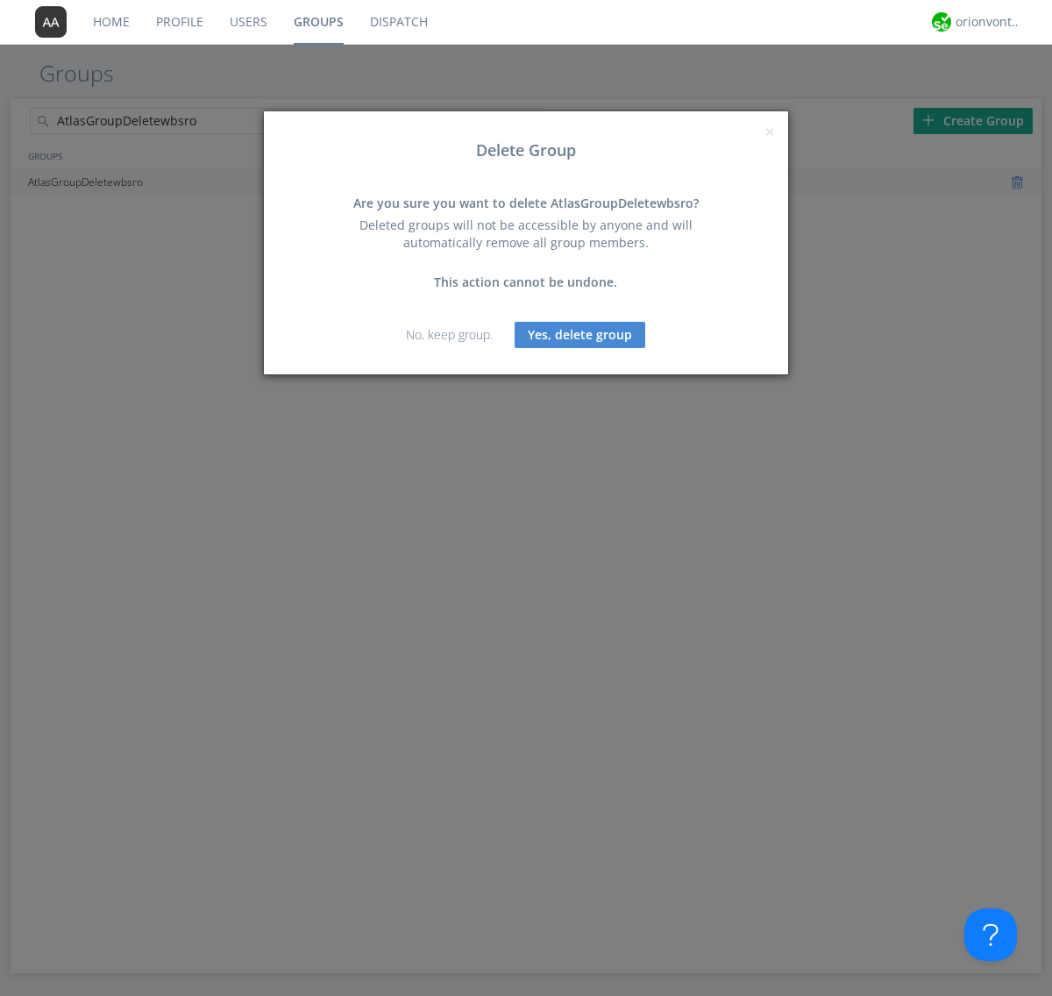  I want to click on img: 373638.png, so click(51, 22).